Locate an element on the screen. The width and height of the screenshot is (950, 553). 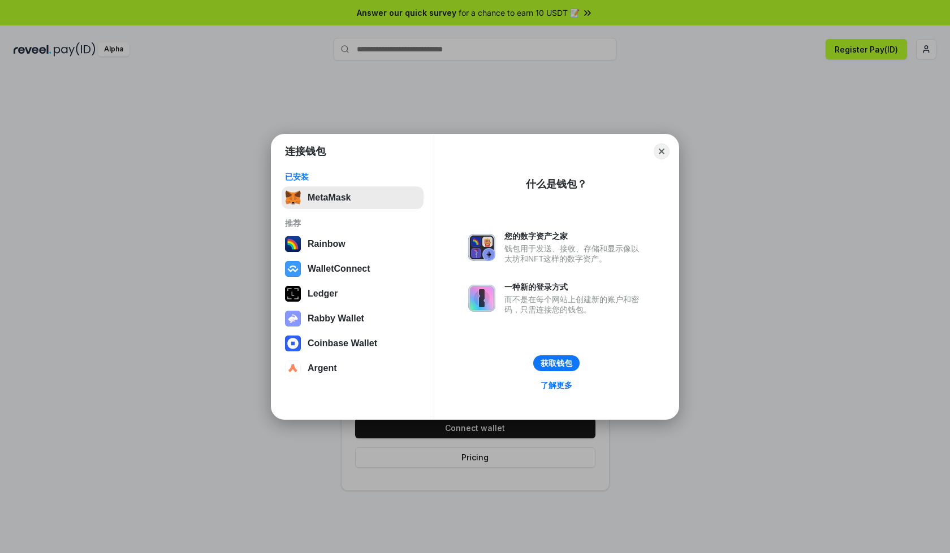
div: 了解更多 is located at coordinates (556, 386).